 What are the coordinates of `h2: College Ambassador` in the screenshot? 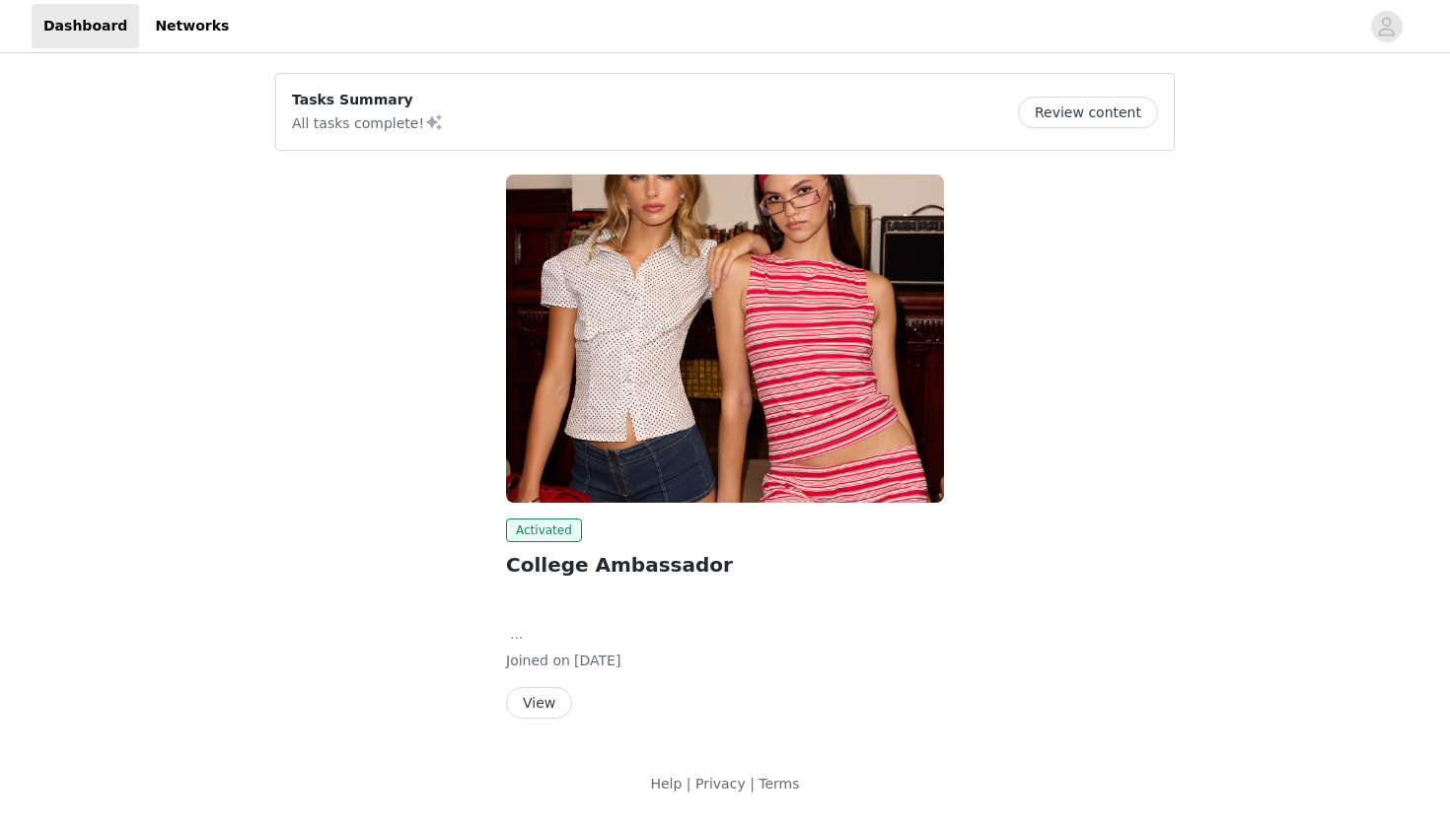 It's located at (725, 565).